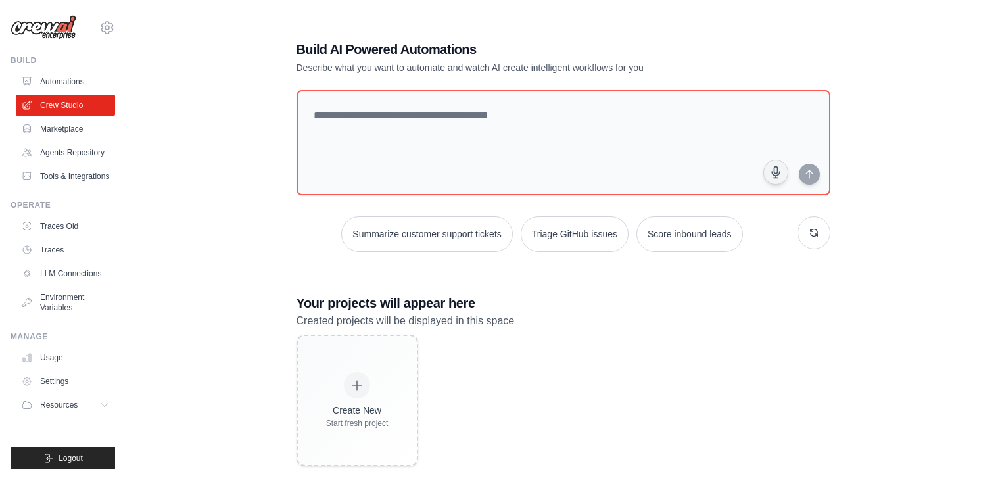 The width and height of the screenshot is (1000, 480). Describe the element at coordinates (65, 358) in the screenshot. I see `a: Usage` at that location.